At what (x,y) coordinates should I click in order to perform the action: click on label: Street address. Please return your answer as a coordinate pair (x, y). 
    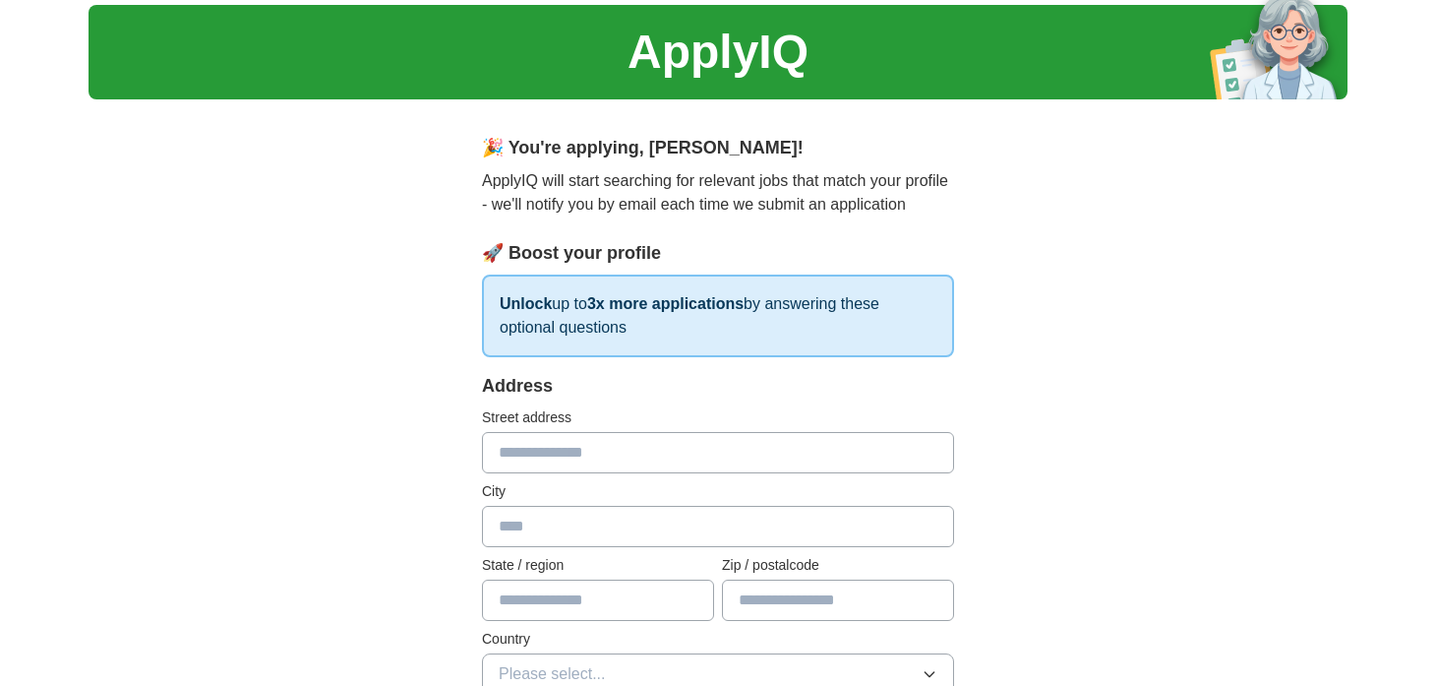
    Looking at the image, I should click on (718, 417).